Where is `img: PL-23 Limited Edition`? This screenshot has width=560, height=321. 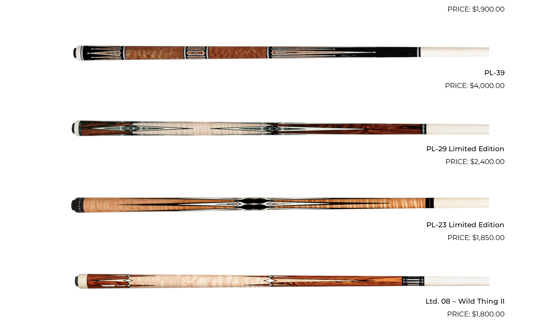
img: PL-23 Limited Edition is located at coordinates (280, 206).